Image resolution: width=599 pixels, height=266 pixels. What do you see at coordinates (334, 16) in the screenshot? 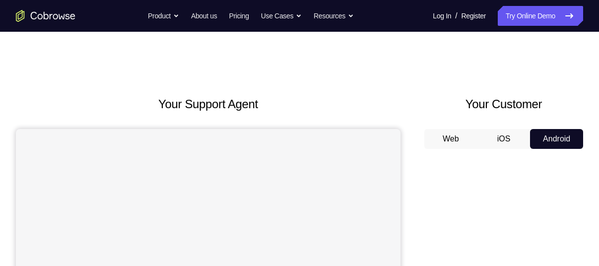
I see `button: Resources` at bounding box center [334, 16].